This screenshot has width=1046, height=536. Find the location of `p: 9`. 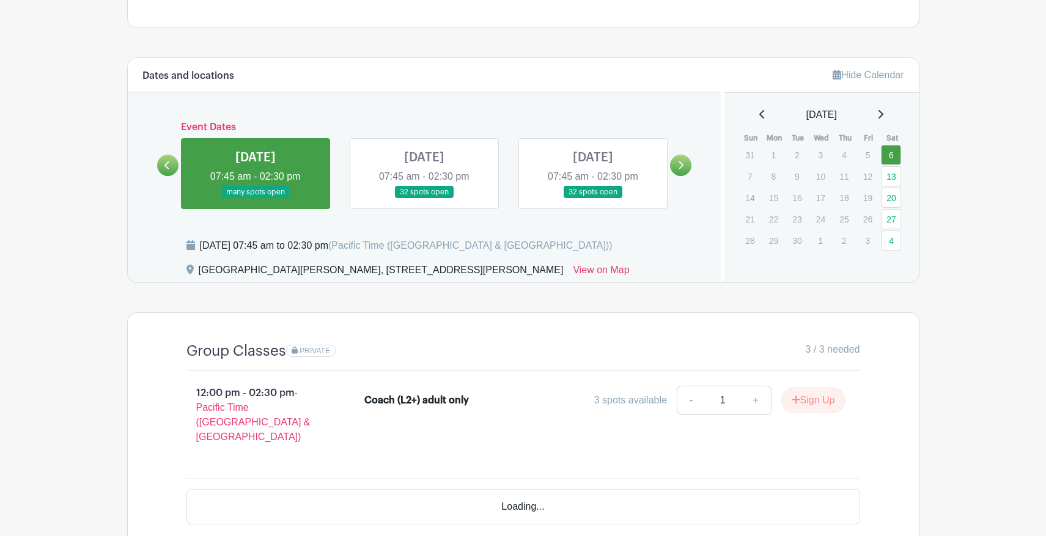

p: 9 is located at coordinates (796, 176).